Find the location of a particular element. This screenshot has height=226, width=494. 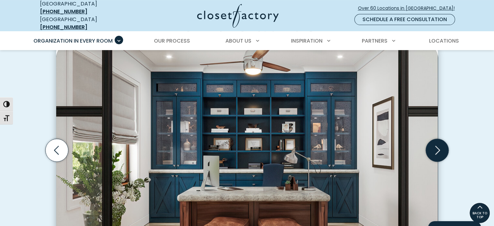

span: Inspiration is located at coordinates (307, 41).